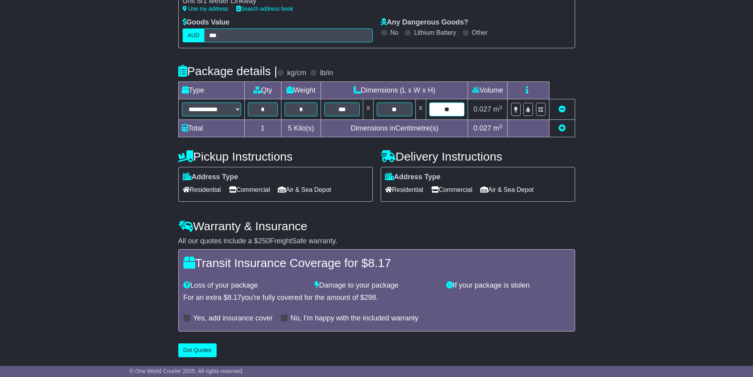 This screenshot has width=753, height=377. I want to click on div: Damage to your package, so click(376, 285).